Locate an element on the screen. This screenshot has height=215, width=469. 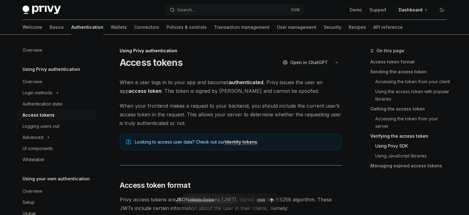
a: Whitelabel is located at coordinates (57, 159).